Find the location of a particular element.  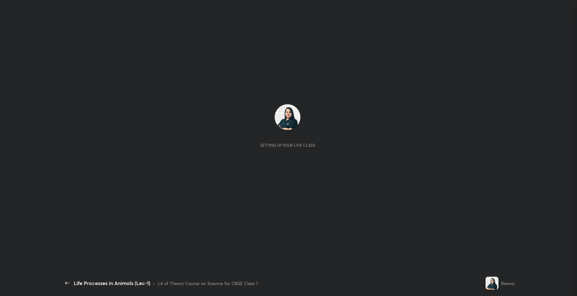

div: Life Processes in Animals (Lec-1) is located at coordinates (112, 283).